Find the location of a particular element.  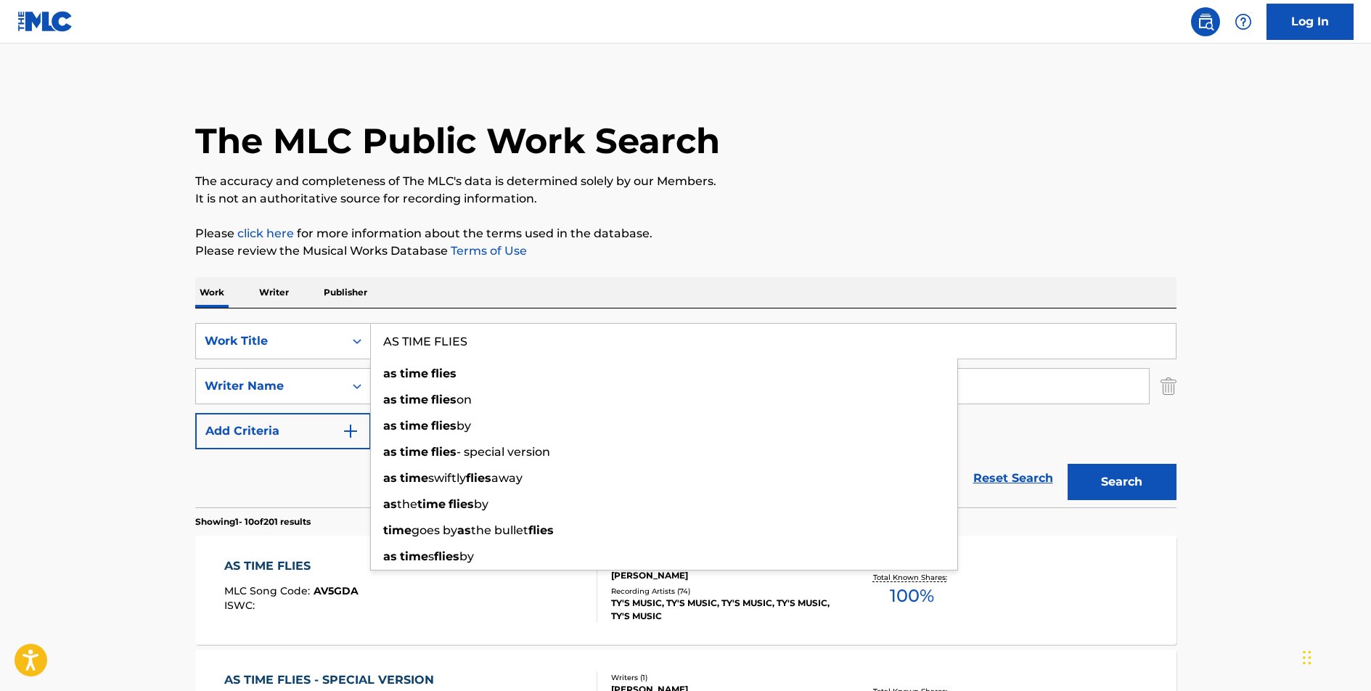

span: away is located at coordinates (507, 478).